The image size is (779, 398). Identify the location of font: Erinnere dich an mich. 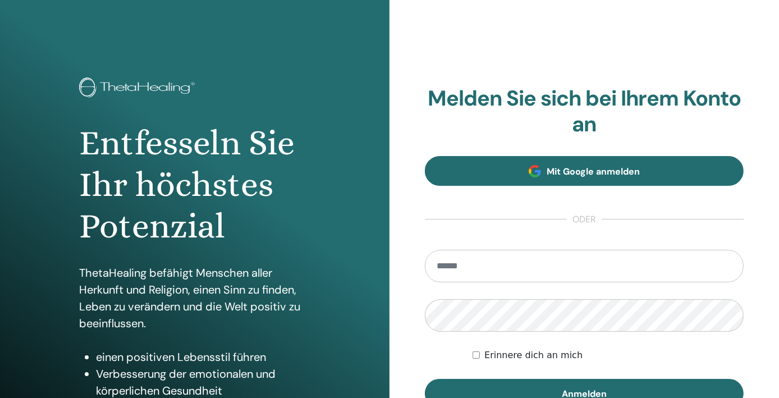
(533, 355).